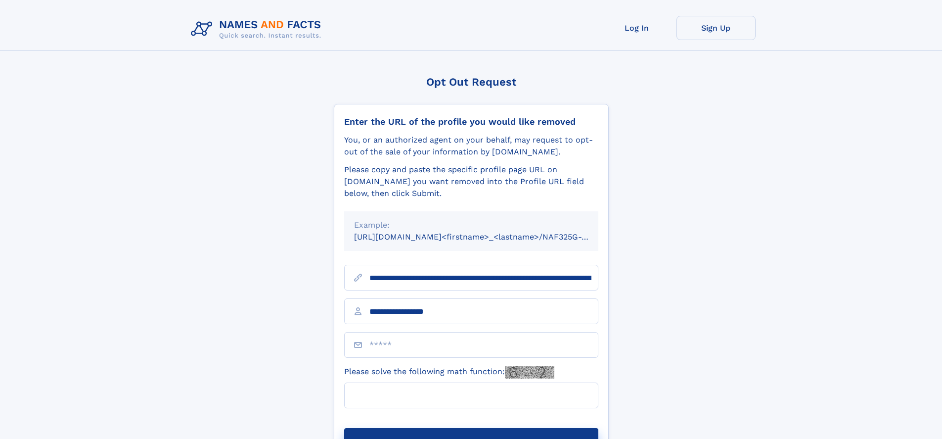  I want to click on a: Sign Up, so click(716, 28).